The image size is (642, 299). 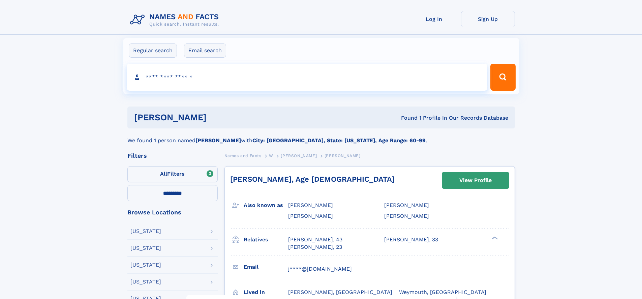 What do you see at coordinates (307, 77) in the screenshot?
I see `input: search input` at bounding box center [307, 77].